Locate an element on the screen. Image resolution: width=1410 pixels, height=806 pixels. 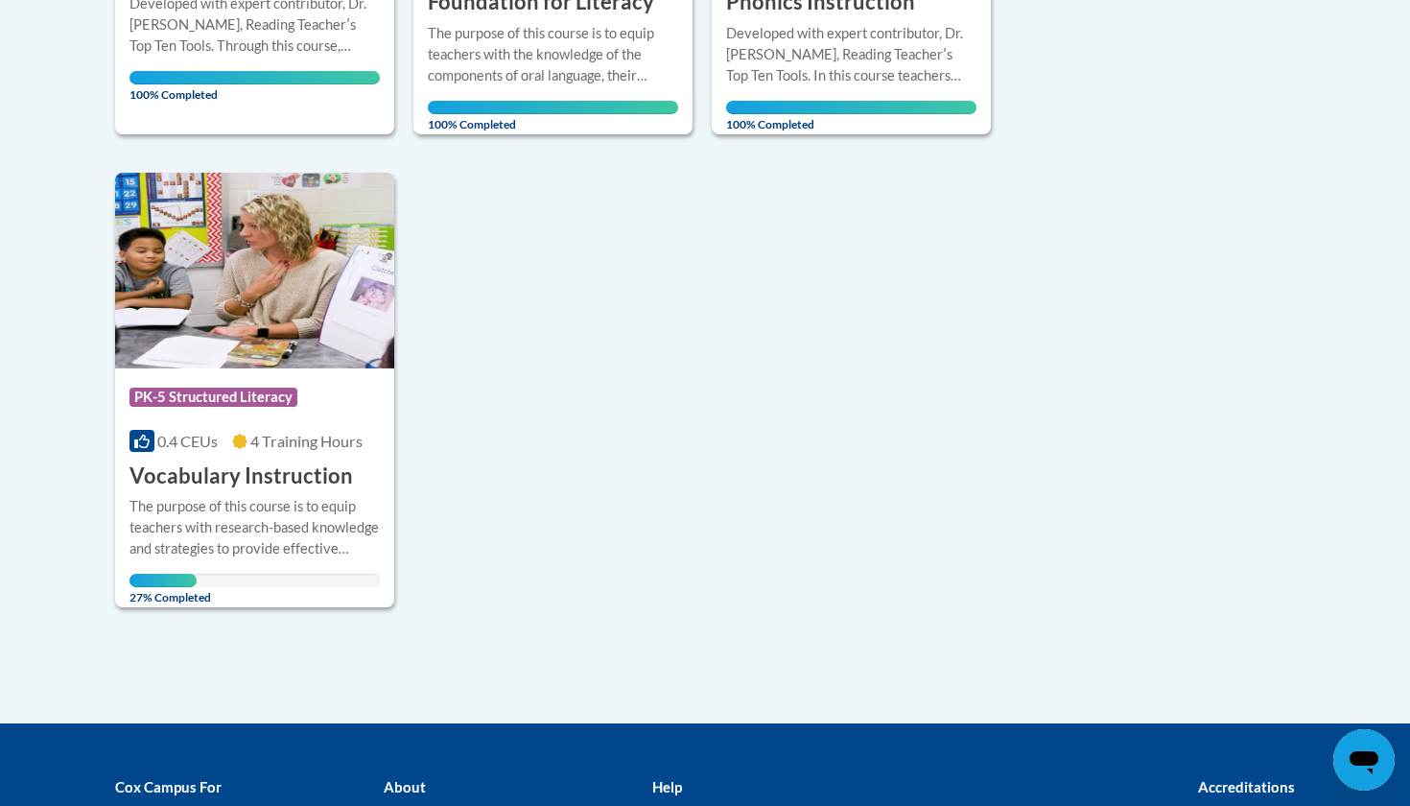
b: Help is located at coordinates (667, 787).